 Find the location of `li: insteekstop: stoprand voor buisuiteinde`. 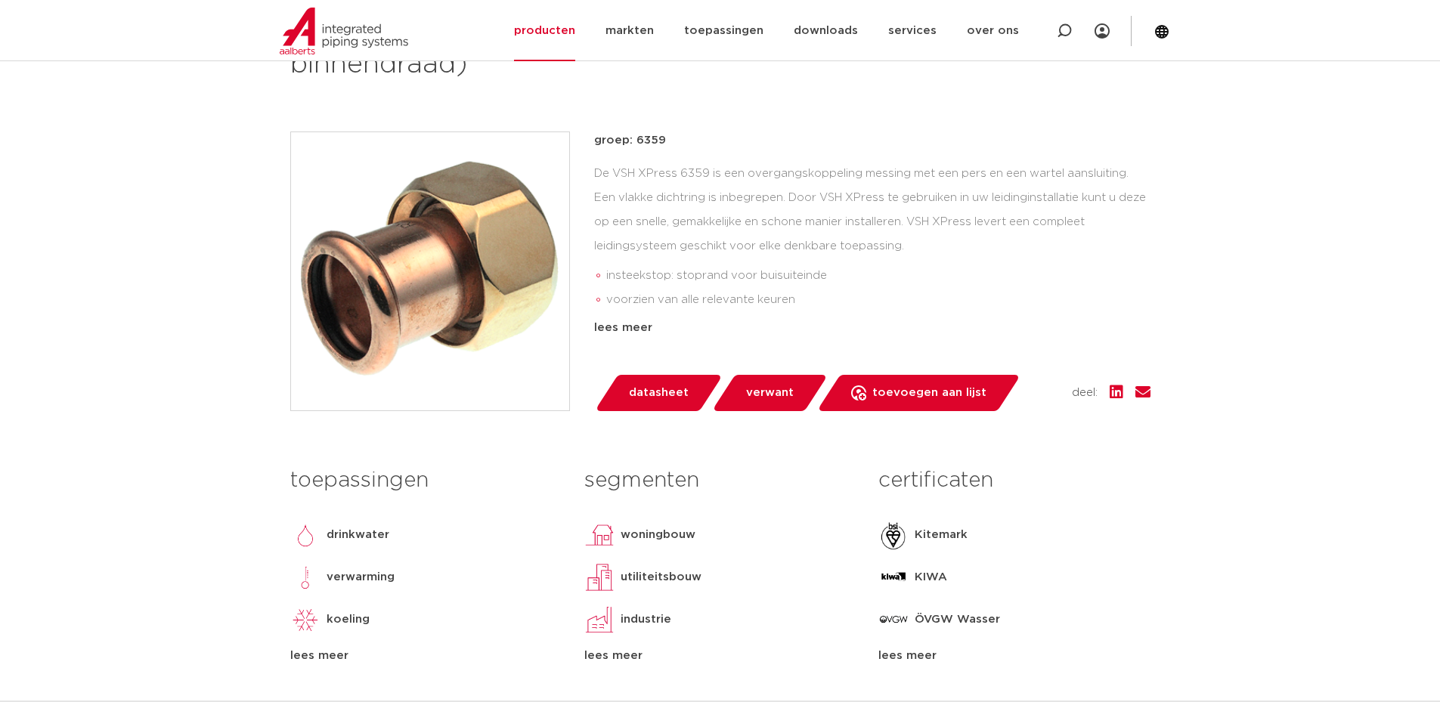

li: insteekstop: stoprand voor buisuiteinde is located at coordinates (878, 276).